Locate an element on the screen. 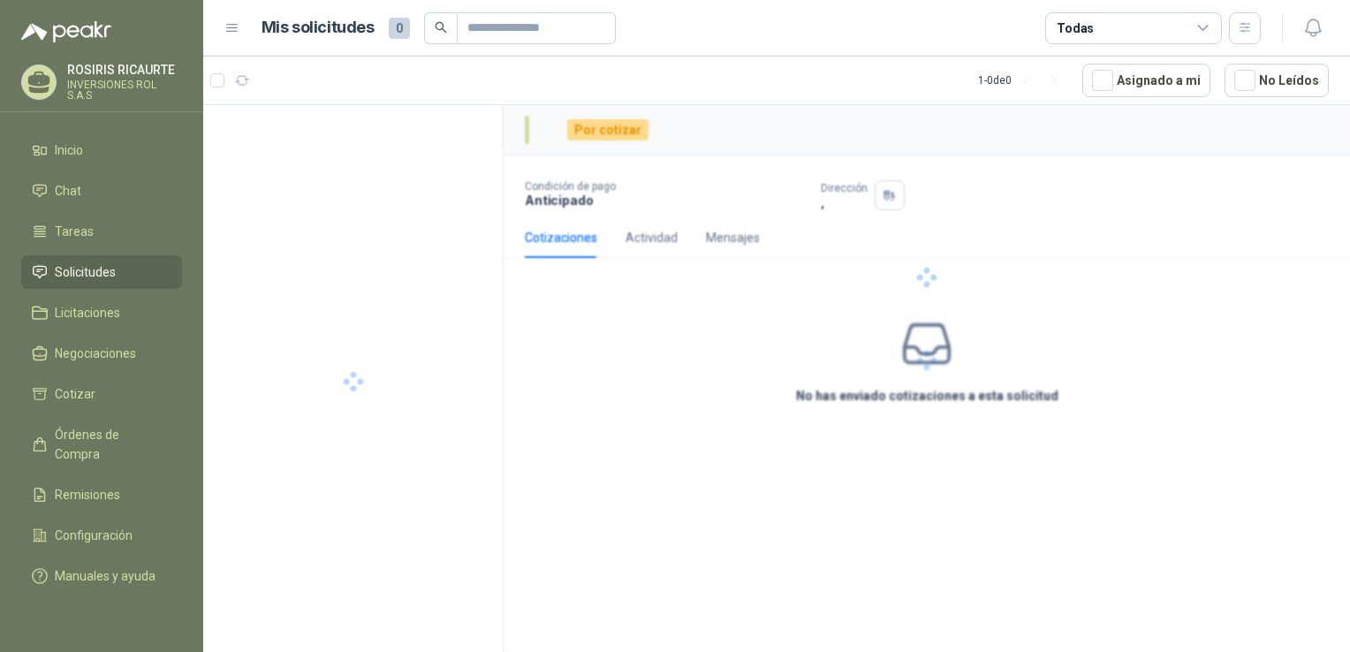  button: Asignado a mi is located at coordinates (1146, 80).